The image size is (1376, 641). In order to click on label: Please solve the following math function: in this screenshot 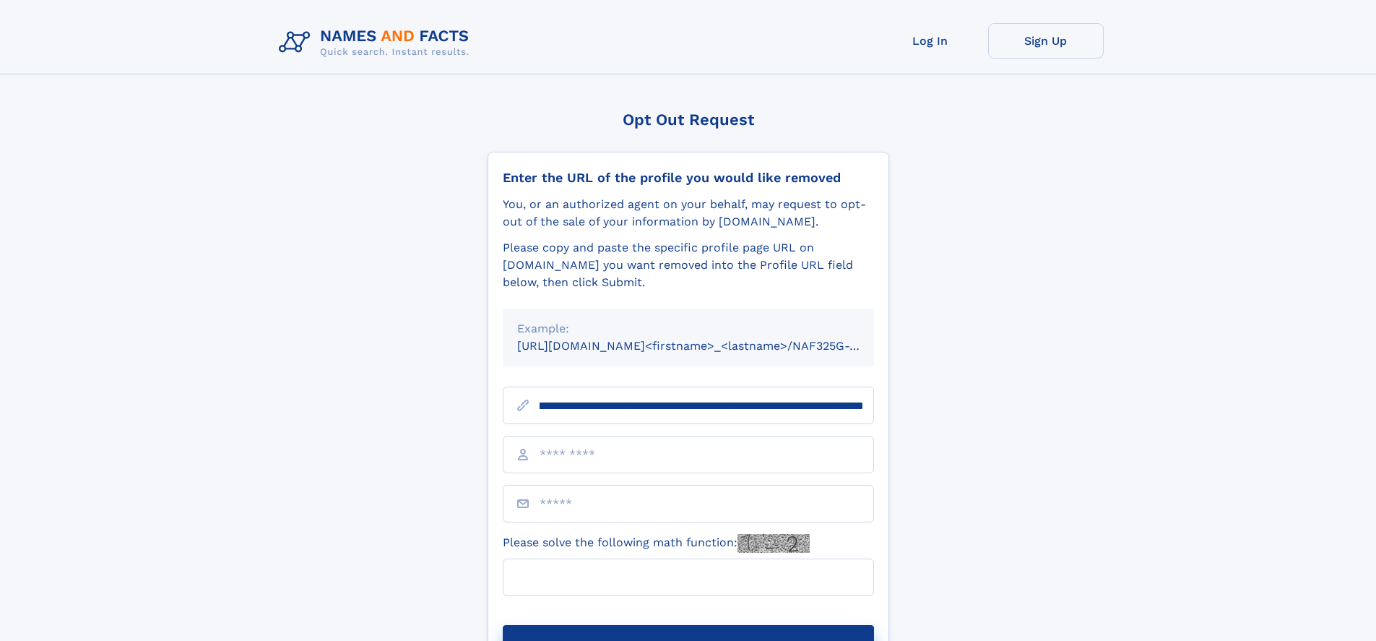, I will do `click(656, 543)`.